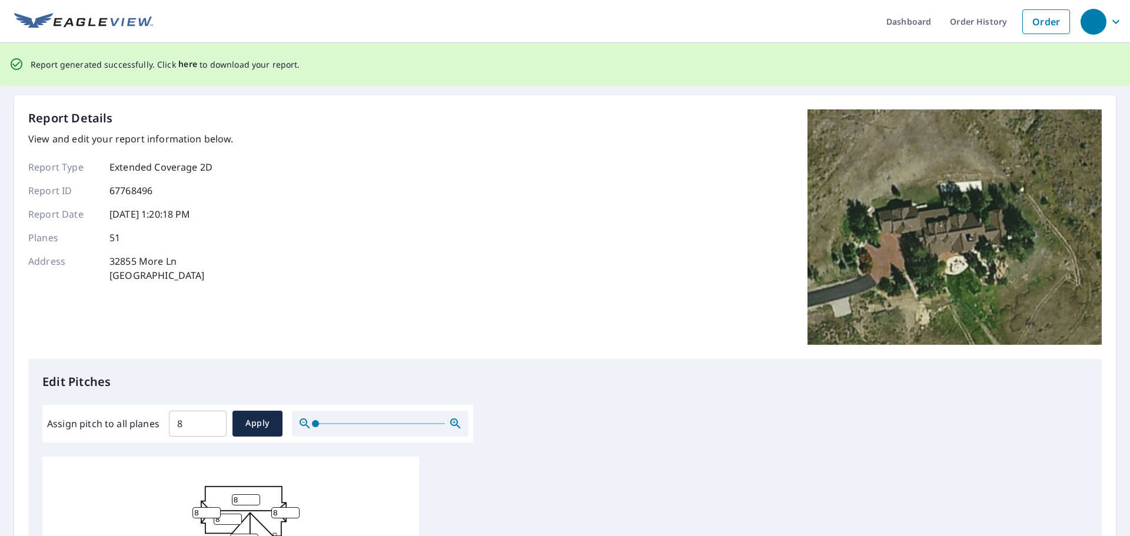 Image resolution: width=1130 pixels, height=536 pixels. Describe the element at coordinates (565, 382) in the screenshot. I see `p: Edit Pitches` at that location.